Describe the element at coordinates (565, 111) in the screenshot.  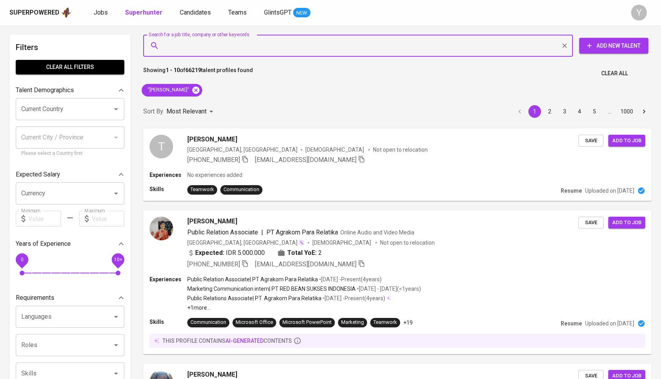
I see `button: Go to page 3` at that location.